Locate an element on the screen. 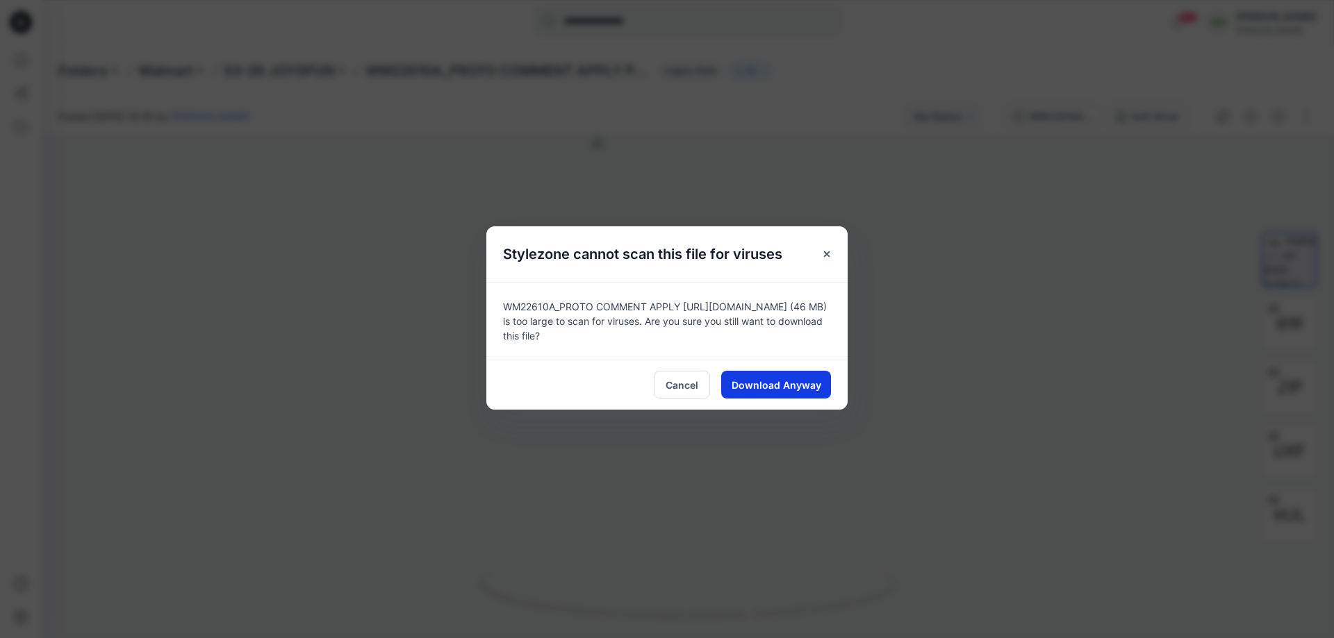 Image resolution: width=1334 pixels, height=638 pixels. button: Close is located at coordinates (827, 254).